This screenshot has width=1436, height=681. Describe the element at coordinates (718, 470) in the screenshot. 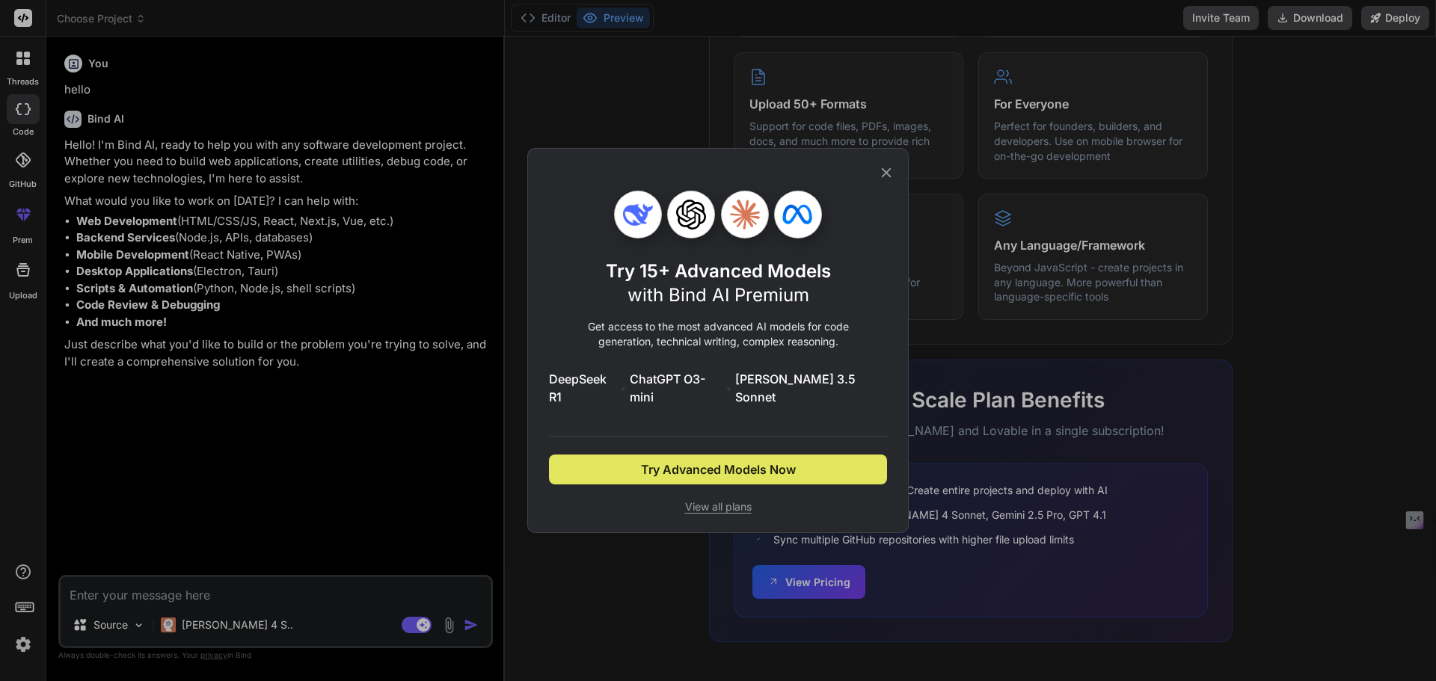

I see `span: Try Advanced Models Now` at that location.